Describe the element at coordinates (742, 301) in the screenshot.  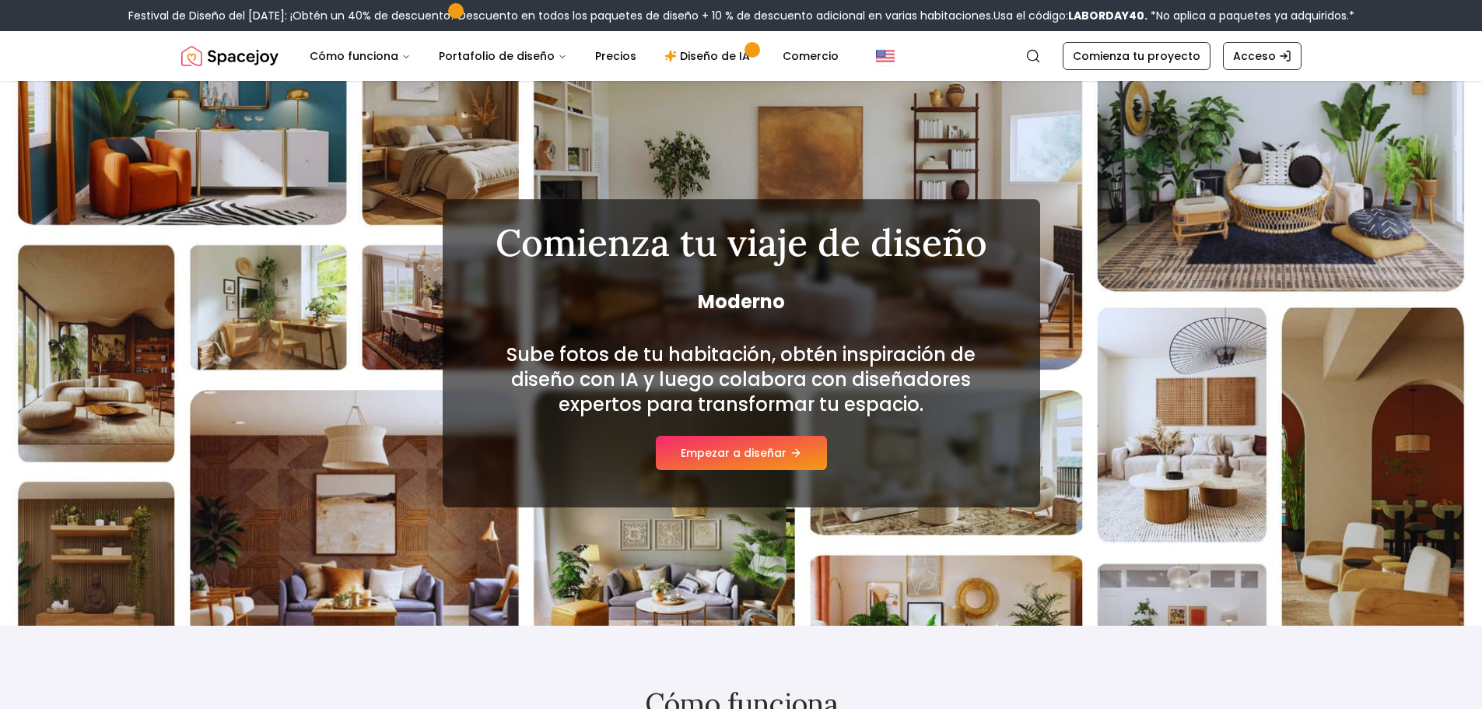
I see `font: Moderno` at that location.